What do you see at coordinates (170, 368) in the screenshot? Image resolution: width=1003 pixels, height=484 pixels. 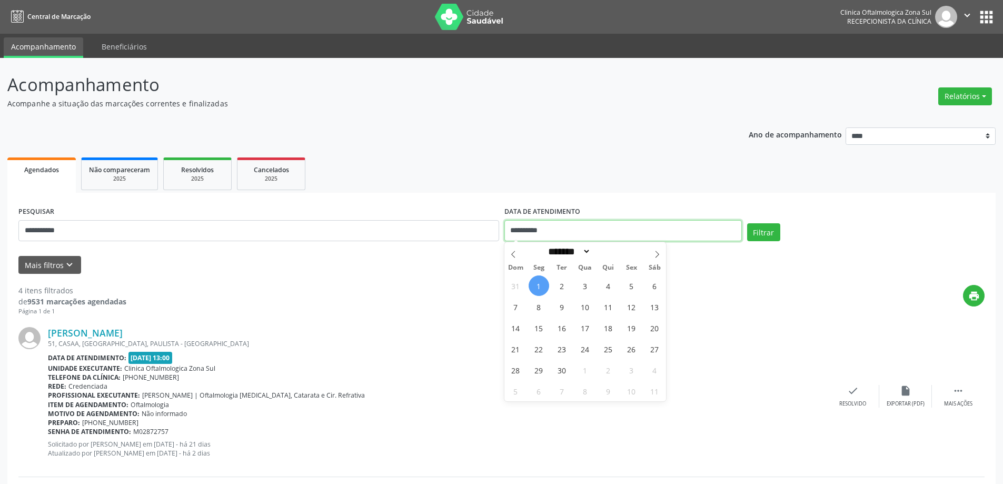 I see `span: Clinica Oftalmologica Zona Sul` at bounding box center [170, 368].